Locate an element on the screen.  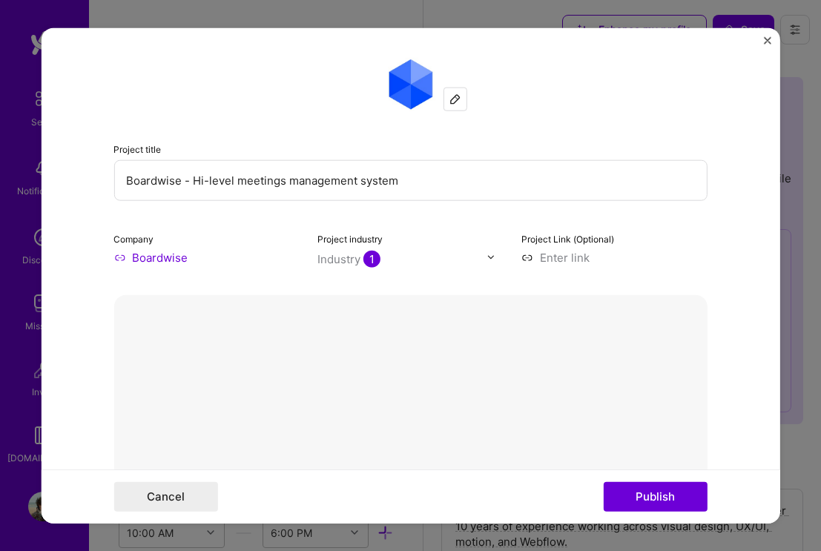
div: Industry is located at coordinates (349, 258).